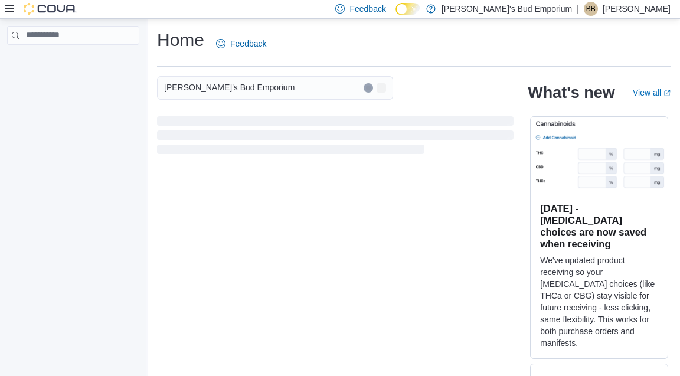 The image size is (680, 376). What do you see at coordinates (50, 9) in the screenshot?
I see `img: Cova` at bounding box center [50, 9].